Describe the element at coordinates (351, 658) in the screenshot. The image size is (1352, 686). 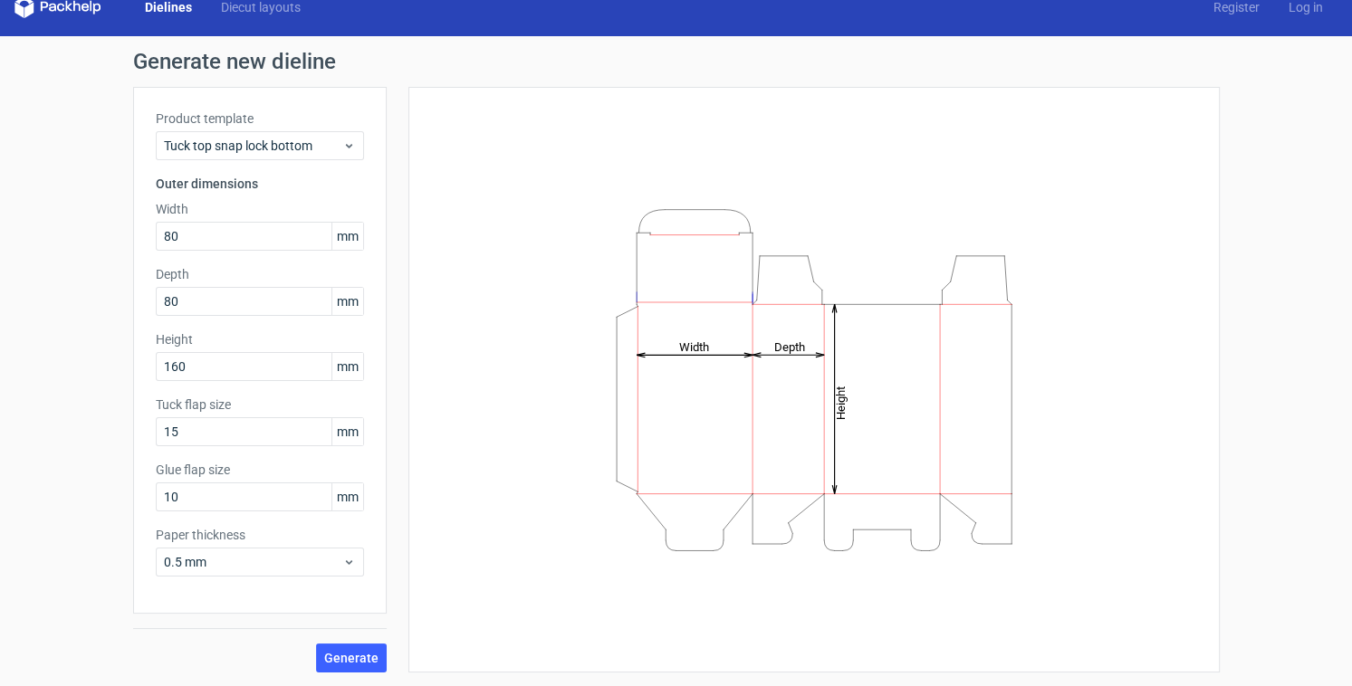
I see `span: Generate` at that location.